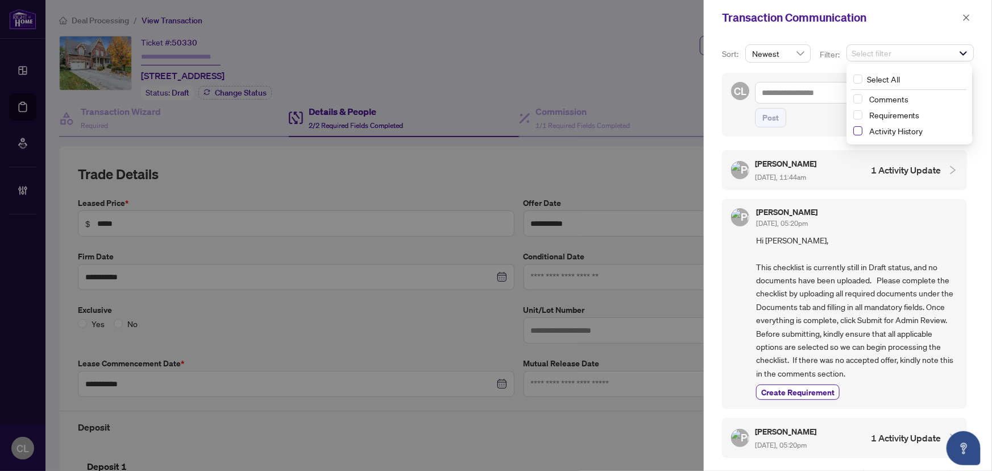  I want to click on button: Create Requirement, so click(797, 392).